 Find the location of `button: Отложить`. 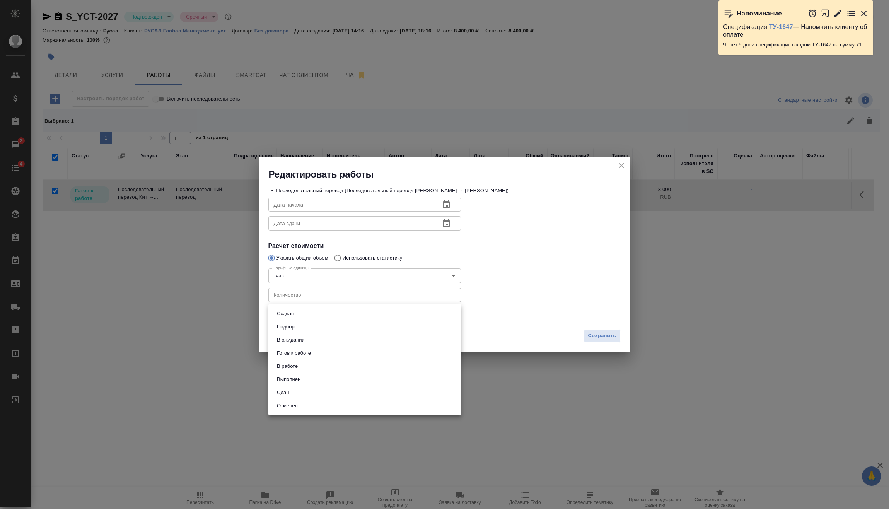

button: Отложить is located at coordinates (812, 14).